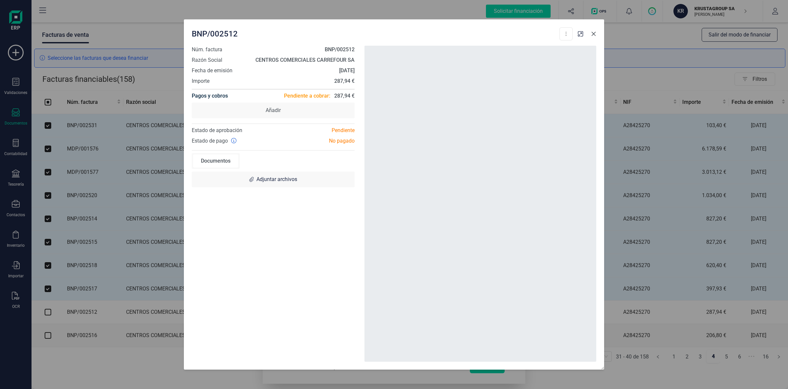 This screenshot has width=788, height=389. Describe the element at coordinates (217, 130) in the screenshot. I see `span: Estado de aprobación` at that location.